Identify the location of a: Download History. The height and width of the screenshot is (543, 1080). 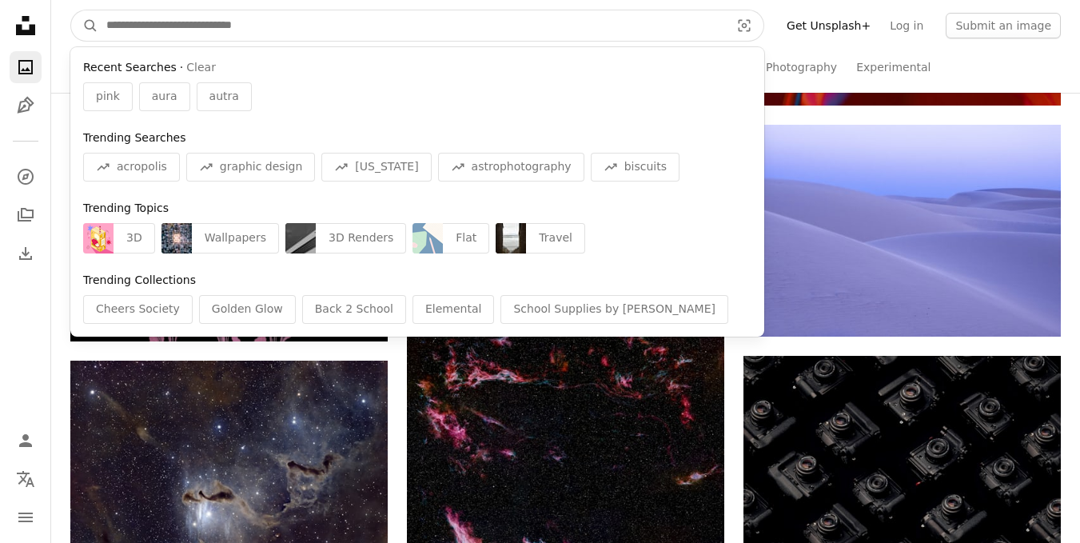
(26, 253).